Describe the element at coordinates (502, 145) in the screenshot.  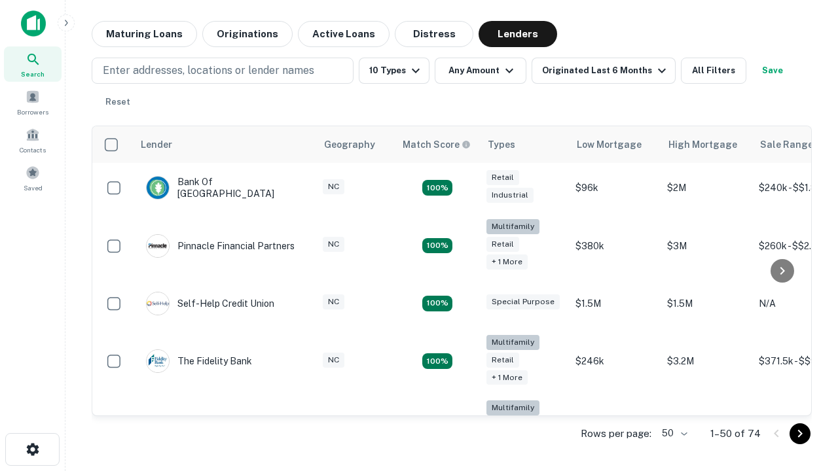
I see `div: Types` at that location.